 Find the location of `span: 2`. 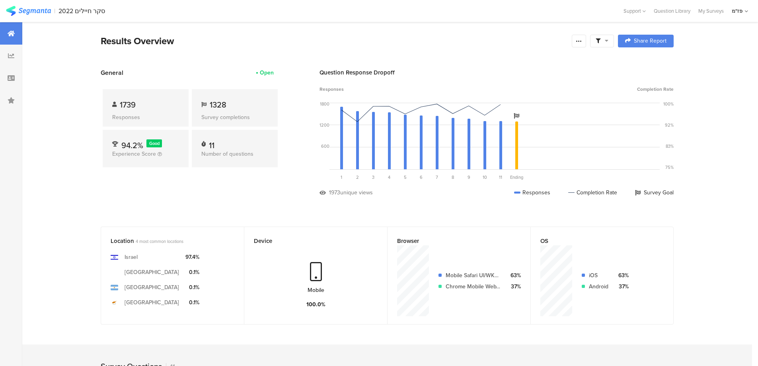

span: 2 is located at coordinates (357, 177).